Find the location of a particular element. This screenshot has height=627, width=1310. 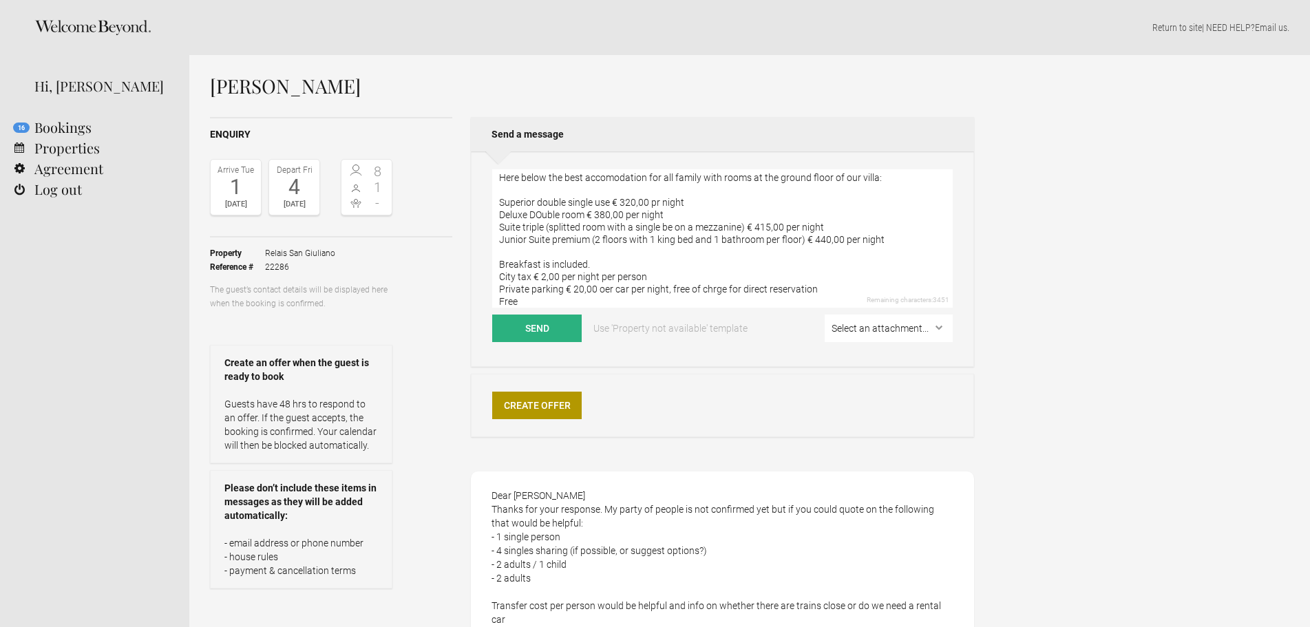

flynt-notification-badge: 16 is located at coordinates (21, 127).